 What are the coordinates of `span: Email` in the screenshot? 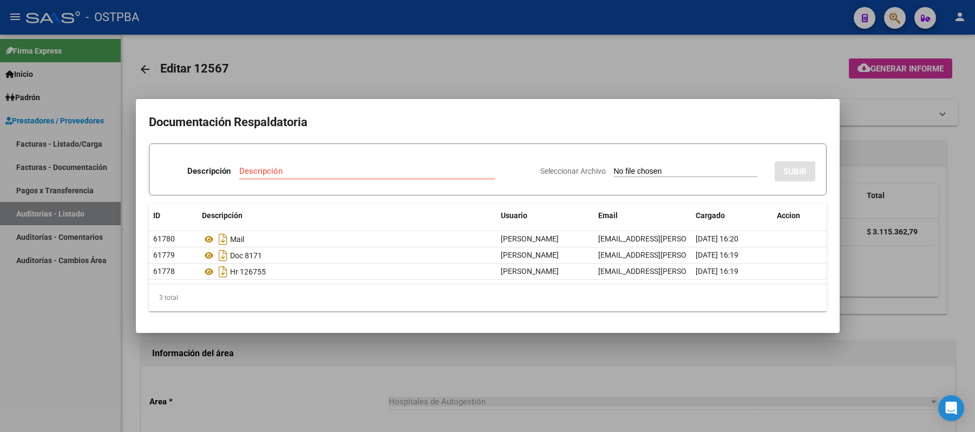 It's located at (608, 215).